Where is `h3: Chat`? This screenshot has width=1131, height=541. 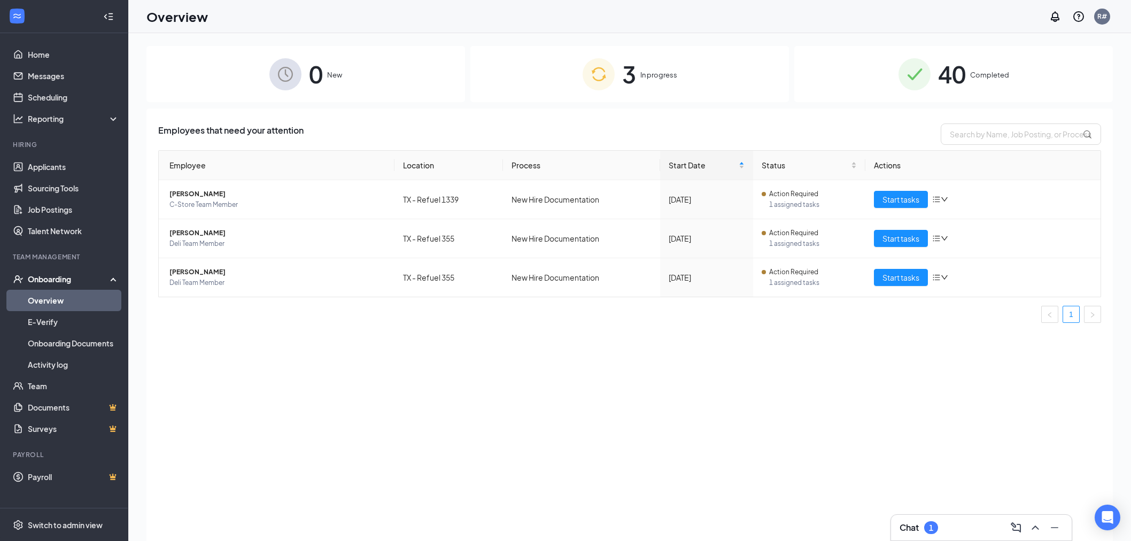 h3: Chat is located at coordinates (910, 528).